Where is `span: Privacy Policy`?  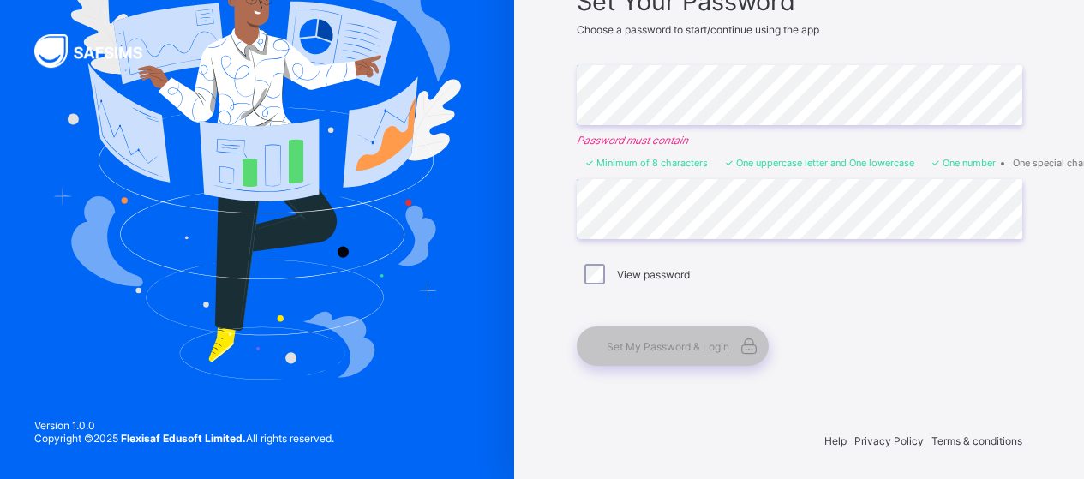 span: Privacy Policy is located at coordinates (888, 440).